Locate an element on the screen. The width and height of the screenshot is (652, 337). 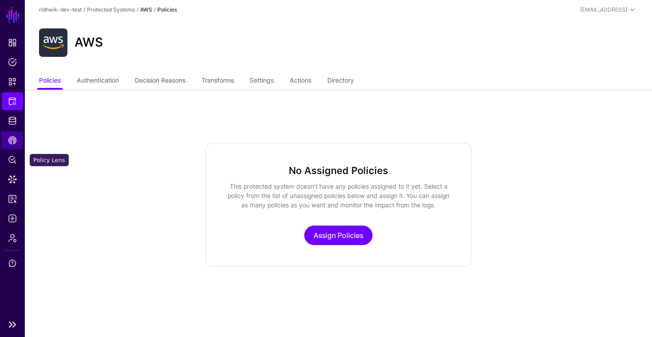
a: Directory is located at coordinates (341, 81).